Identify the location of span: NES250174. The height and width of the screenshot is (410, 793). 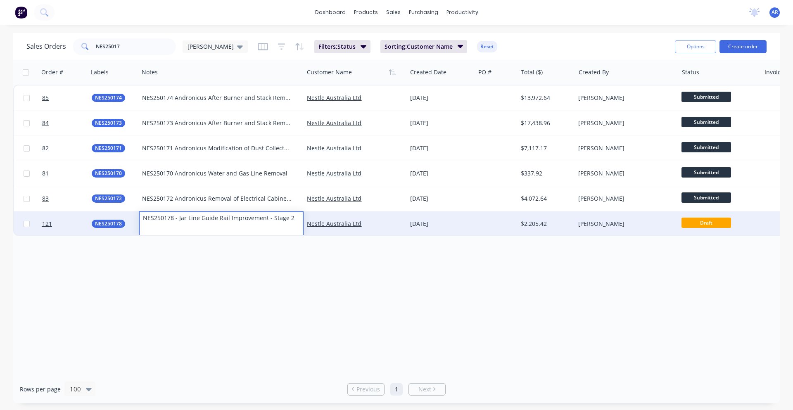
(108, 98).